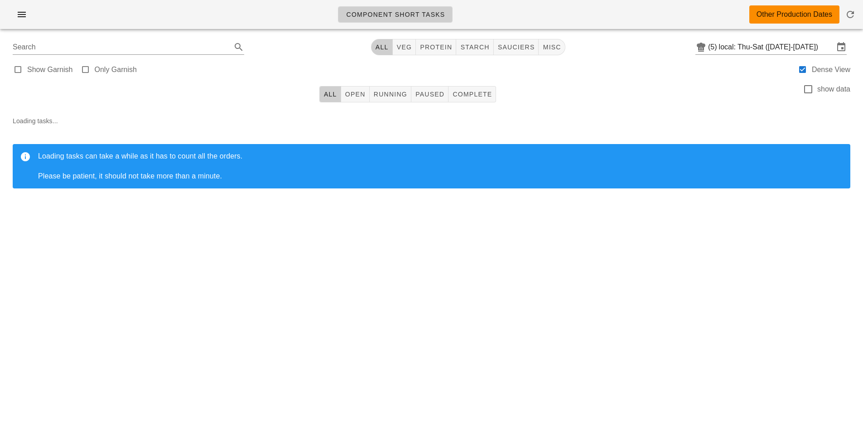 Image resolution: width=863 pixels, height=448 pixels. I want to click on span: Running, so click(390, 94).